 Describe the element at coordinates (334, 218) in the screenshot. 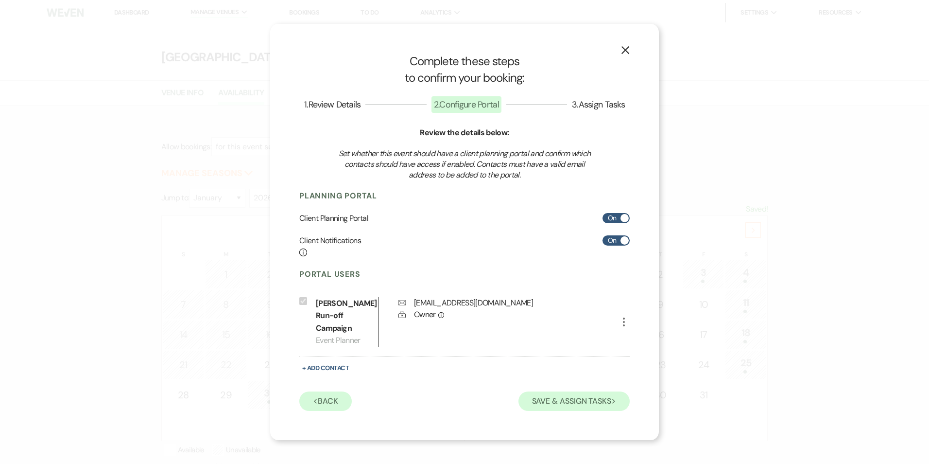

I see `h6: Client Planning Portal` at that location.